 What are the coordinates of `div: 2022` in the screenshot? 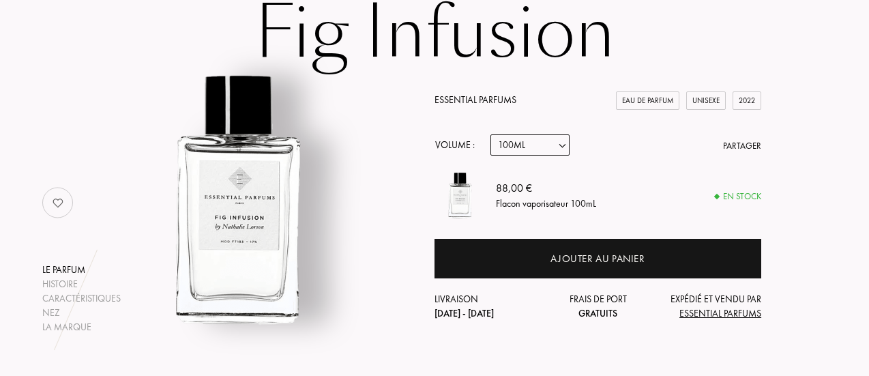 It's located at (747, 100).